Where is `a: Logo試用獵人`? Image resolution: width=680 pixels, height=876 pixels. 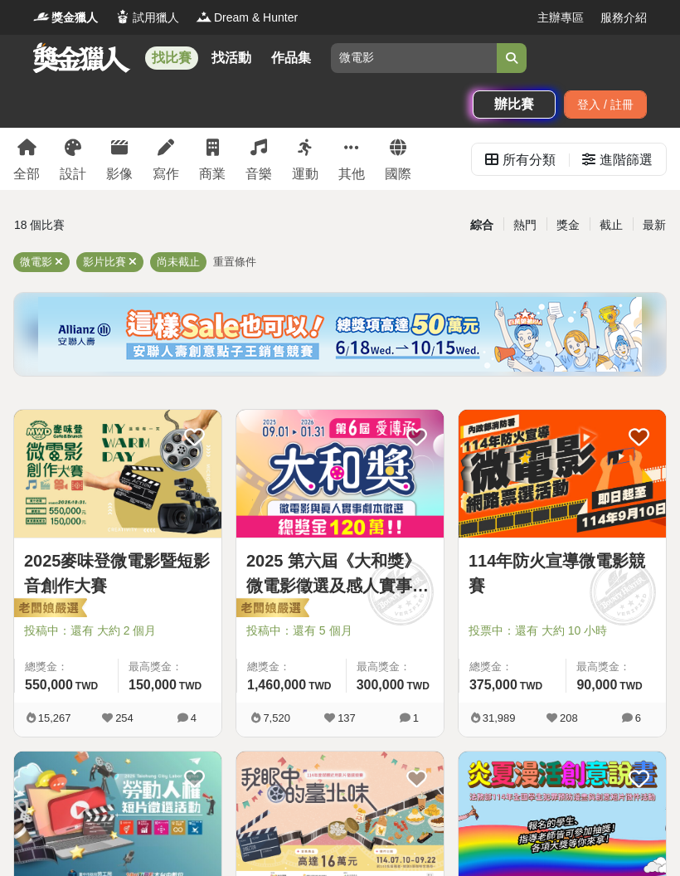 a: Logo試用獵人 is located at coordinates (147, 17).